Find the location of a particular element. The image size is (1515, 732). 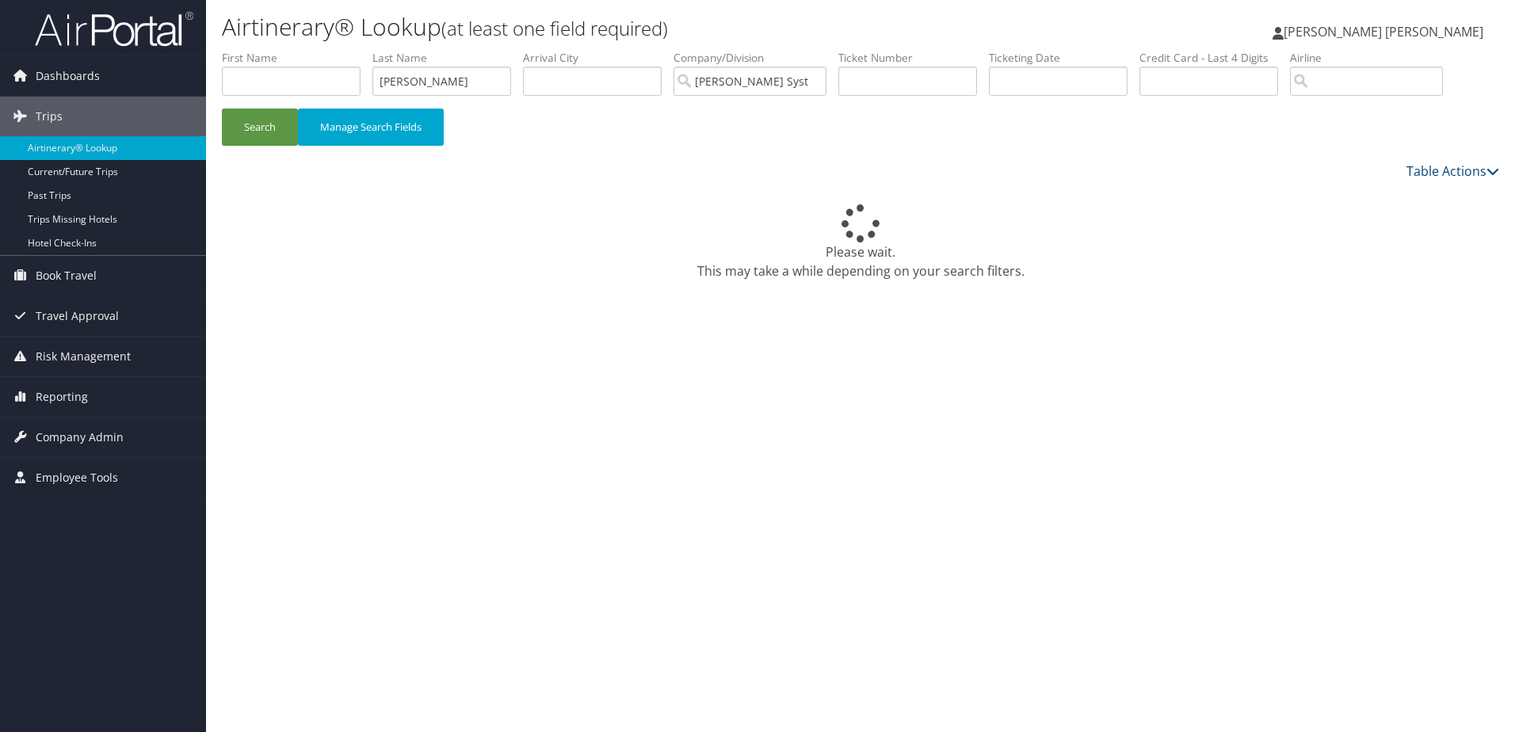

span: Reporting is located at coordinates (62, 397).